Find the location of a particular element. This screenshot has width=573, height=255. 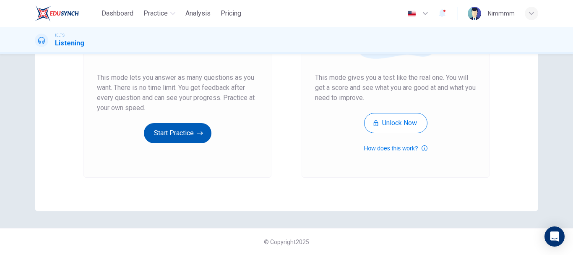

div: Open Intercom Messenger is located at coordinates (555, 236).